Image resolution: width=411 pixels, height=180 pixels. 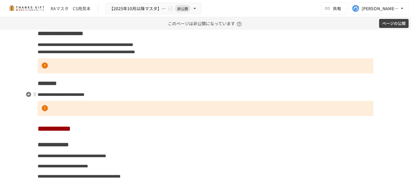 What do you see at coordinates (70, 8) in the screenshot?
I see `div: RAマスタ CS用見本` at bounding box center [70, 8].